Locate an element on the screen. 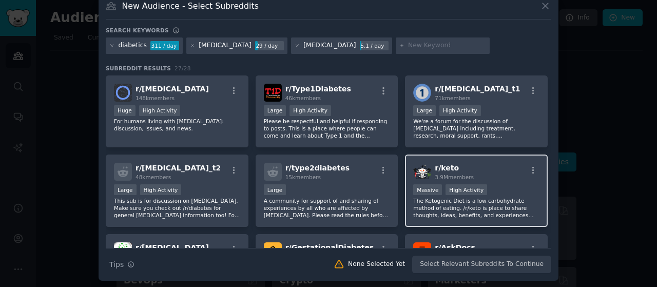 Image resolution: width=657 pixels, height=287 pixels. span: 46k members is located at coordinates (303, 98).